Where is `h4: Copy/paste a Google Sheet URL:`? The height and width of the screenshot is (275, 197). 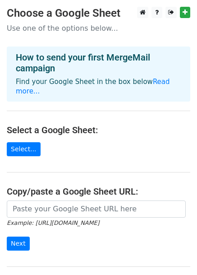
h4: Copy/paste a Google Sheet URL: is located at coordinates (99, 192).